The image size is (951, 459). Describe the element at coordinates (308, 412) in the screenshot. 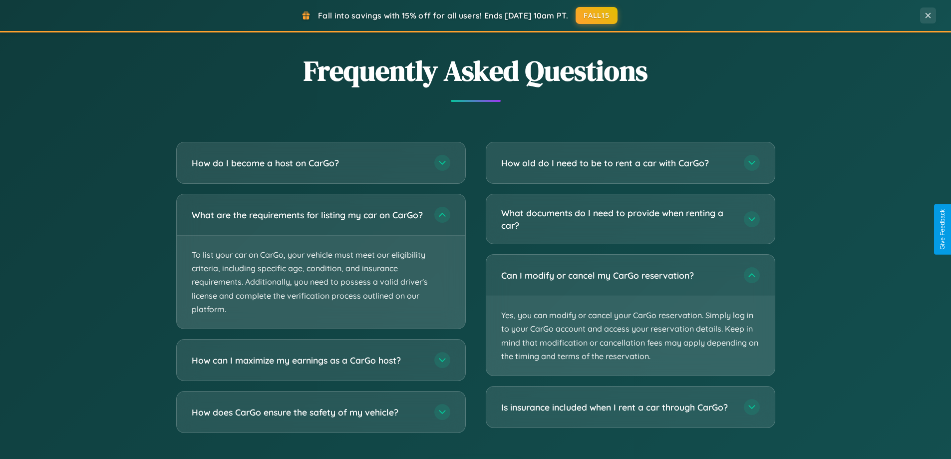

I see `h3: How does CarGo ensure the safety of my vehicle?` at that location.